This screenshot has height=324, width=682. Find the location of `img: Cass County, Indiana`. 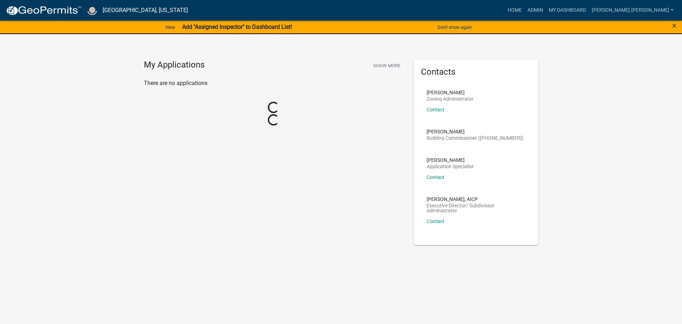

img: Cass County, Indiana is located at coordinates (92, 10).